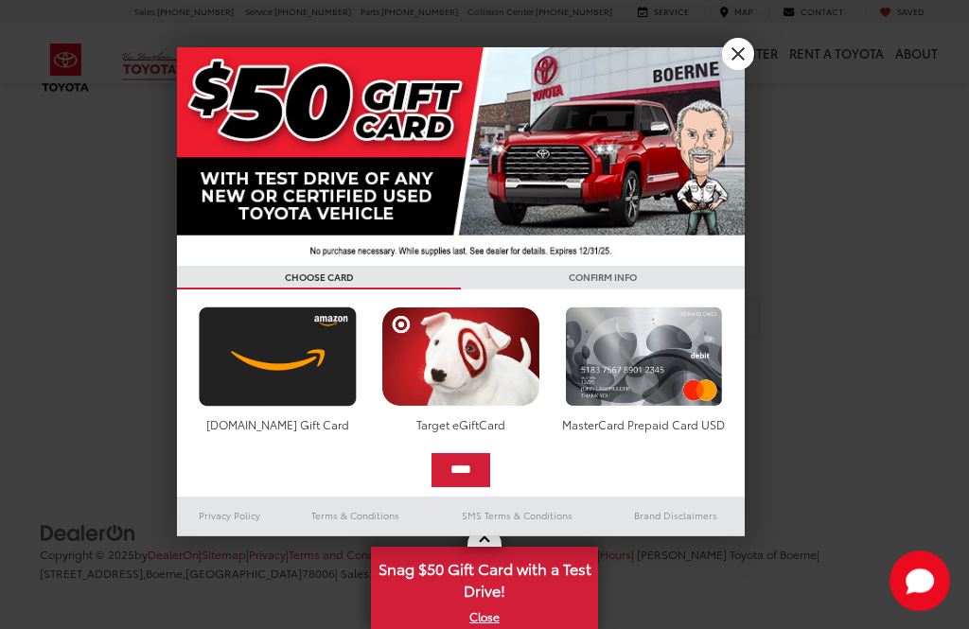 This screenshot has height=629, width=969. Describe the element at coordinates (461, 156) in the screenshot. I see `img: 42635_top_851395.jpg` at that location.